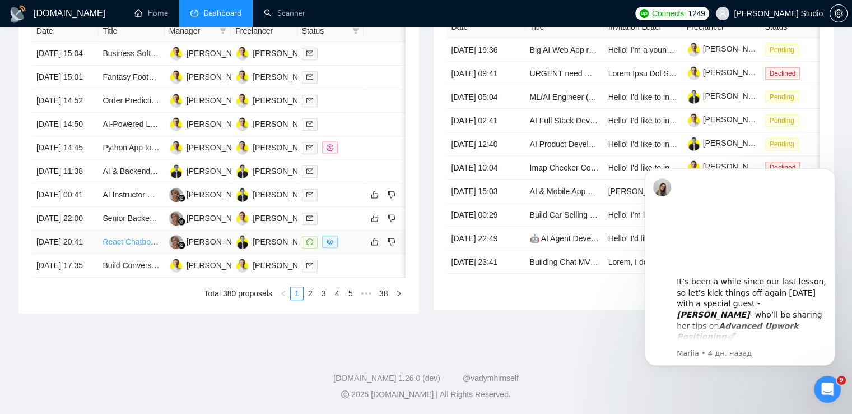  What do you see at coordinates (18, 14) in the screenshot?
I see `img: logo` at bounding box center [18, 14].